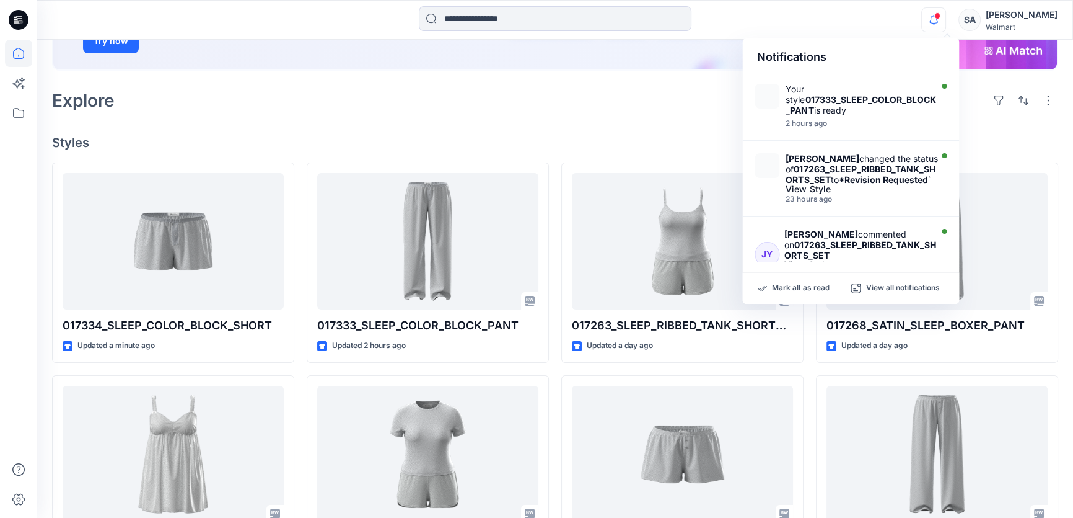  What do you see at coordinates (861, 105) in the screenshot?
I see `strong: 017333_SLEEP_COLOR_BLOCK_PANT` at bounding box center [861, 105].